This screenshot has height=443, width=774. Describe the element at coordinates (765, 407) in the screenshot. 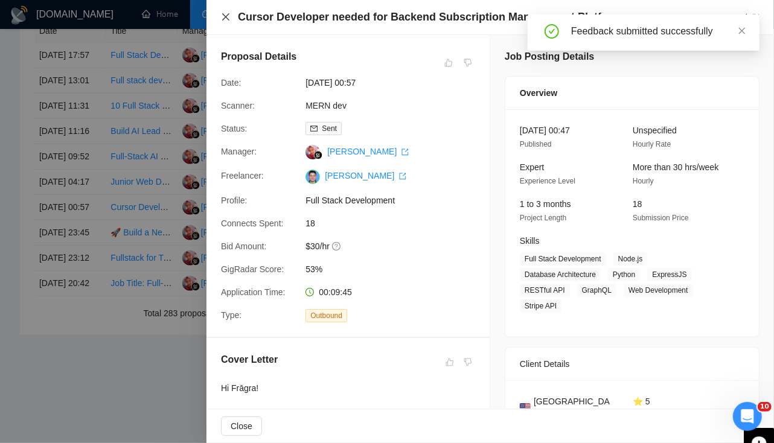

I see `span: 10` at that location.